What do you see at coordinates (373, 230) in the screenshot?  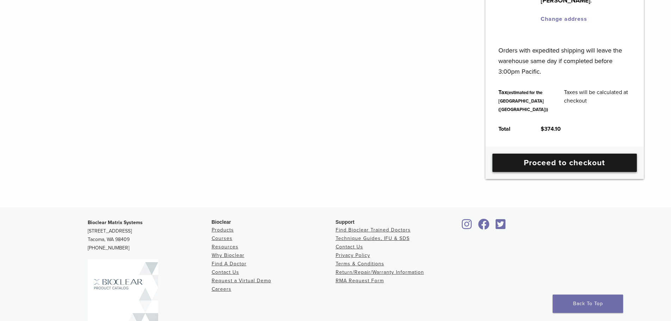 I see `a: Find Bioclear Trained Doctors` at bounding box center [373, 230].